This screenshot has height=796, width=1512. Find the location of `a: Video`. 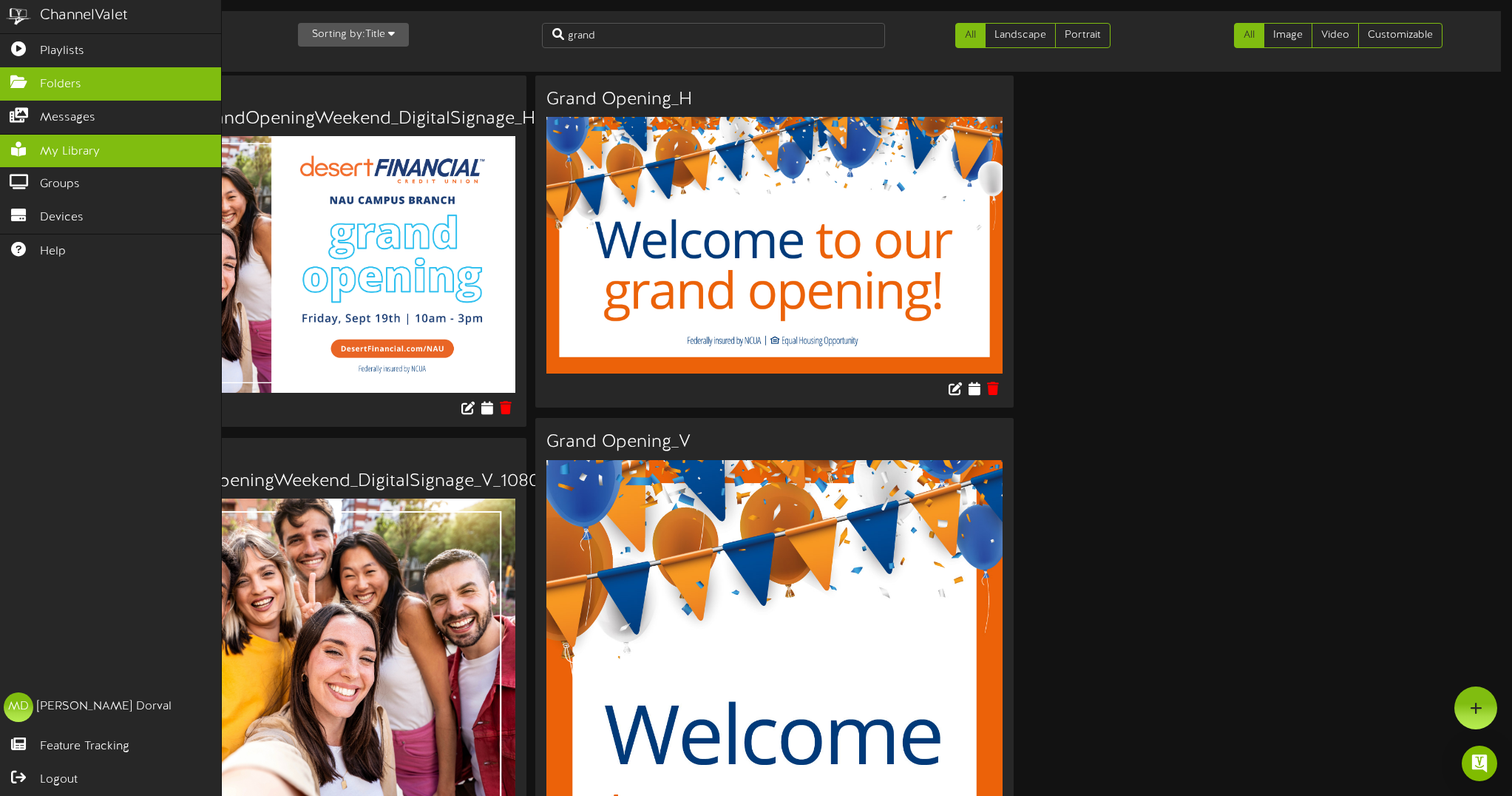

a: Video is located at coordinates (1336, 35).